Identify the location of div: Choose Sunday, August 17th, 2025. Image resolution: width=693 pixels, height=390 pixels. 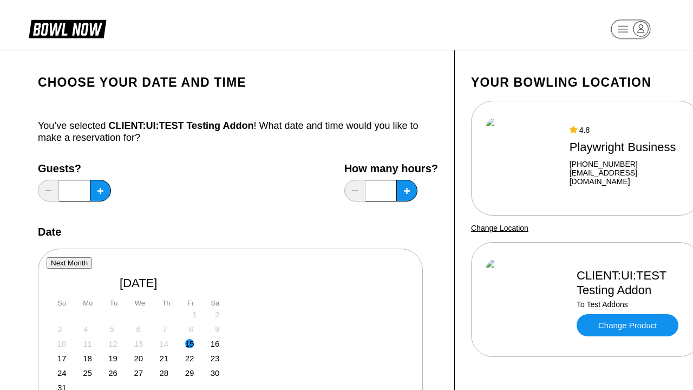
(62, 358).